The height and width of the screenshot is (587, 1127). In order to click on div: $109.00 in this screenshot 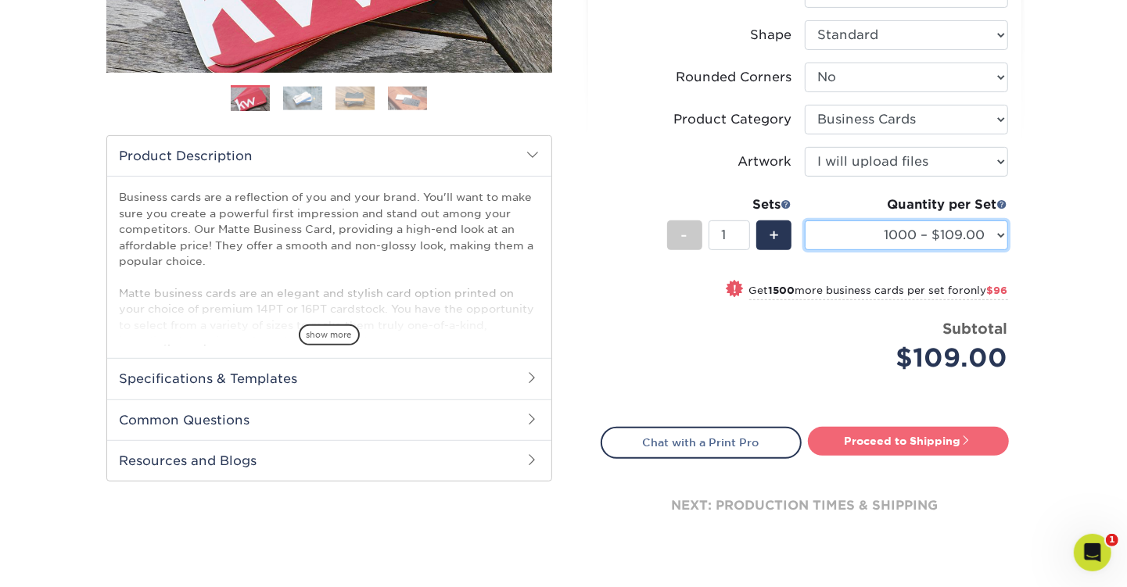, I will do `click(912, 358)`.